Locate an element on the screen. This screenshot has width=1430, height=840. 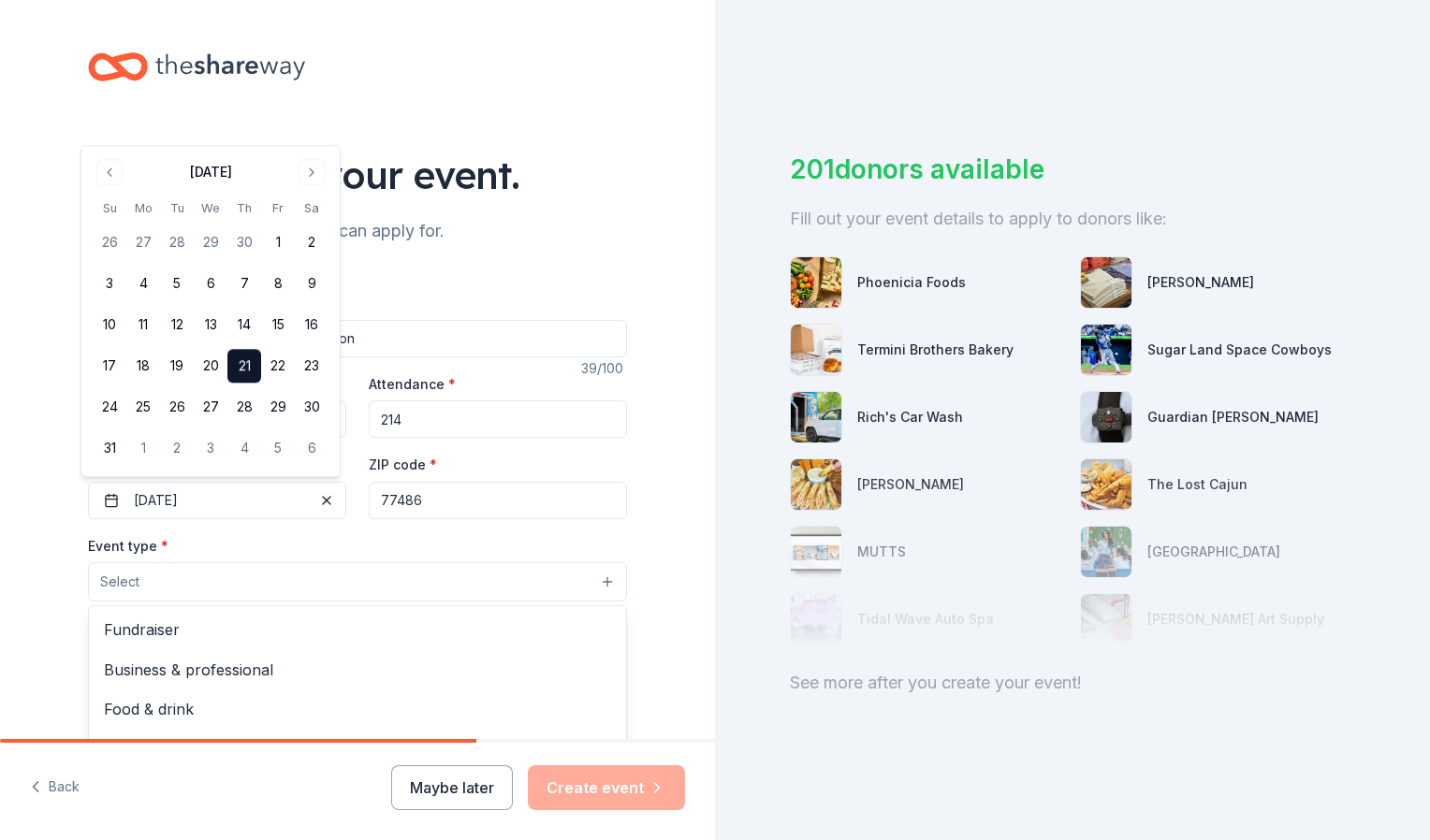
th: Saturday is located at coordinates (312, 208).